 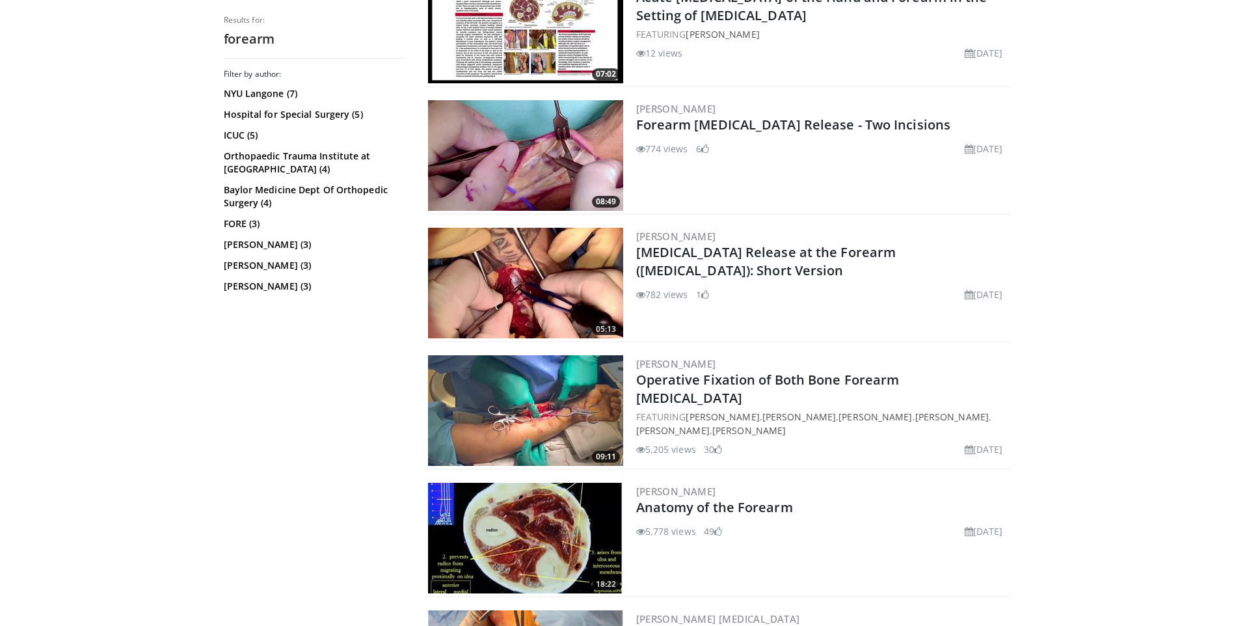 I want to click on span: 08:49, so click(x=606, y=202).